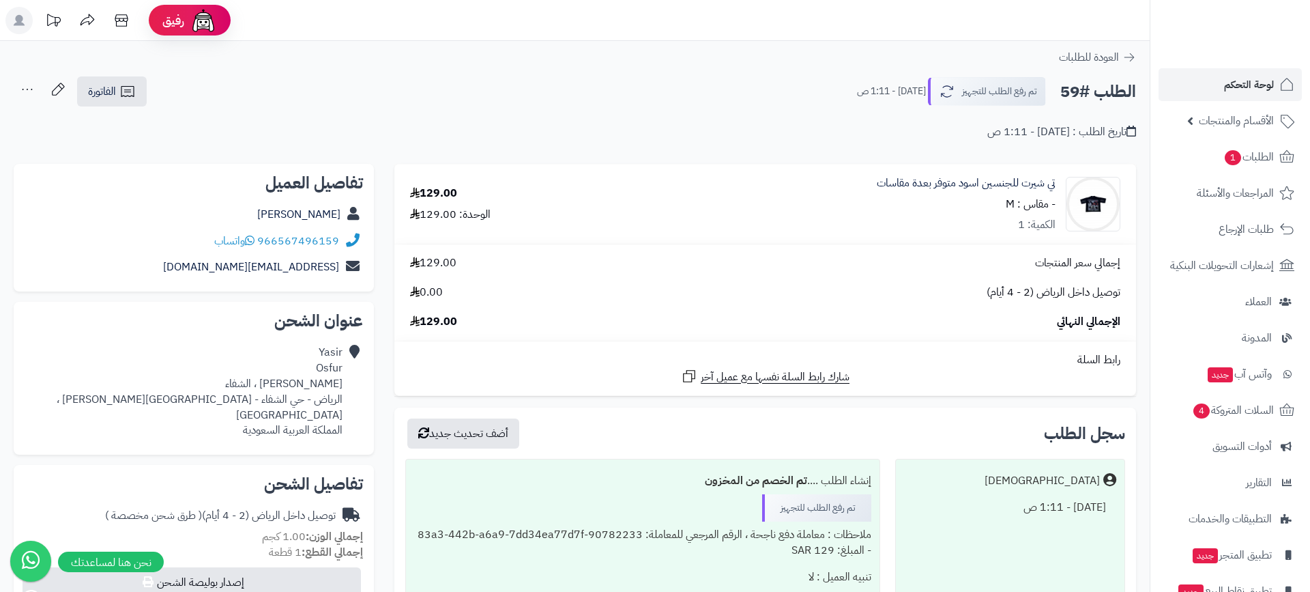 This screenshot has height=592, width=1310. What do you see at coordinates (194, 484) in the screenshot?
I see `h2: تفاصيل الشحن` at bounding box center [194, 484].